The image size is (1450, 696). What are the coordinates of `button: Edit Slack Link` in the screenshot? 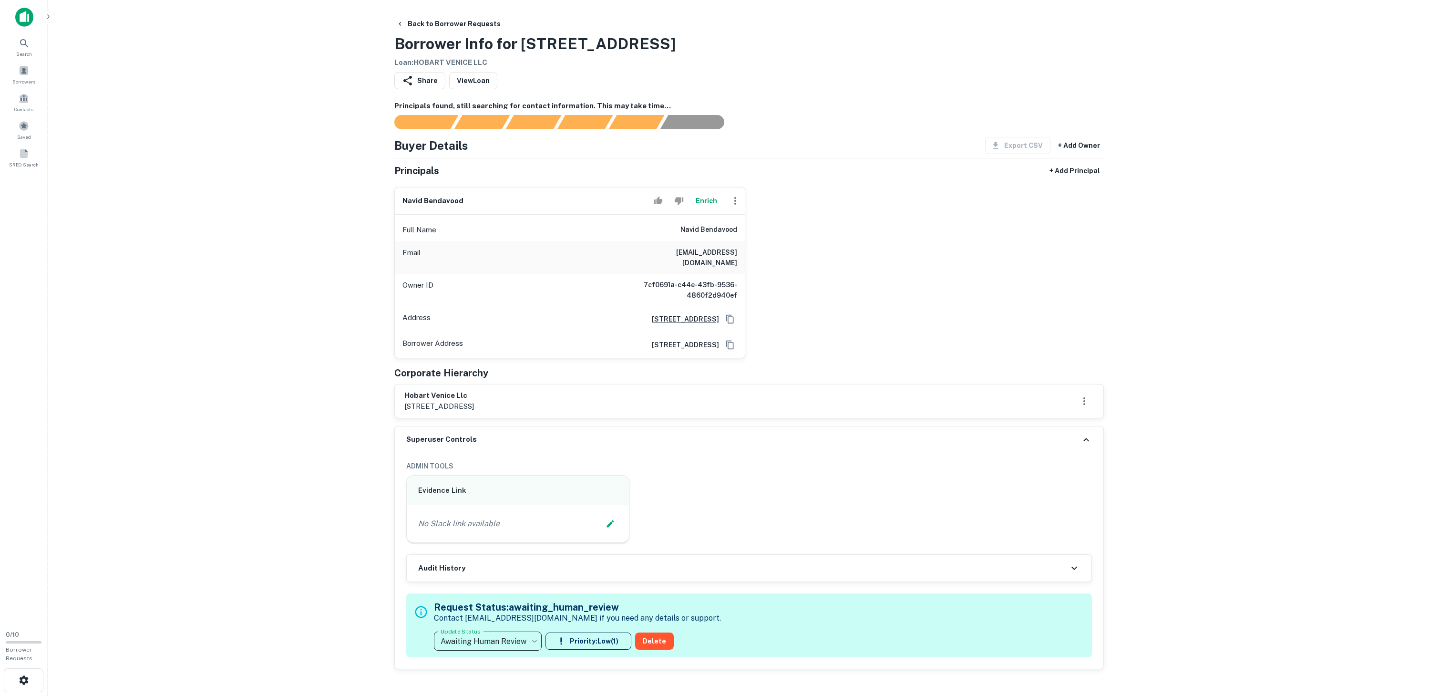 It's located at (610, 524).